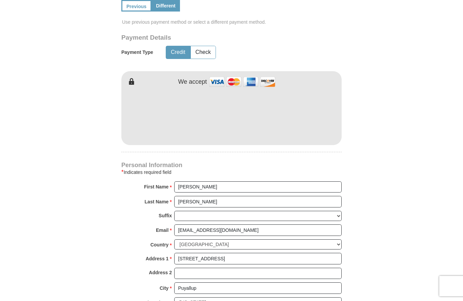  What do you see at coordinates (232, 22) in the screenshot?
I see `span: Use previous payment method or select a different payment method.` at bounding box center [232, 22].